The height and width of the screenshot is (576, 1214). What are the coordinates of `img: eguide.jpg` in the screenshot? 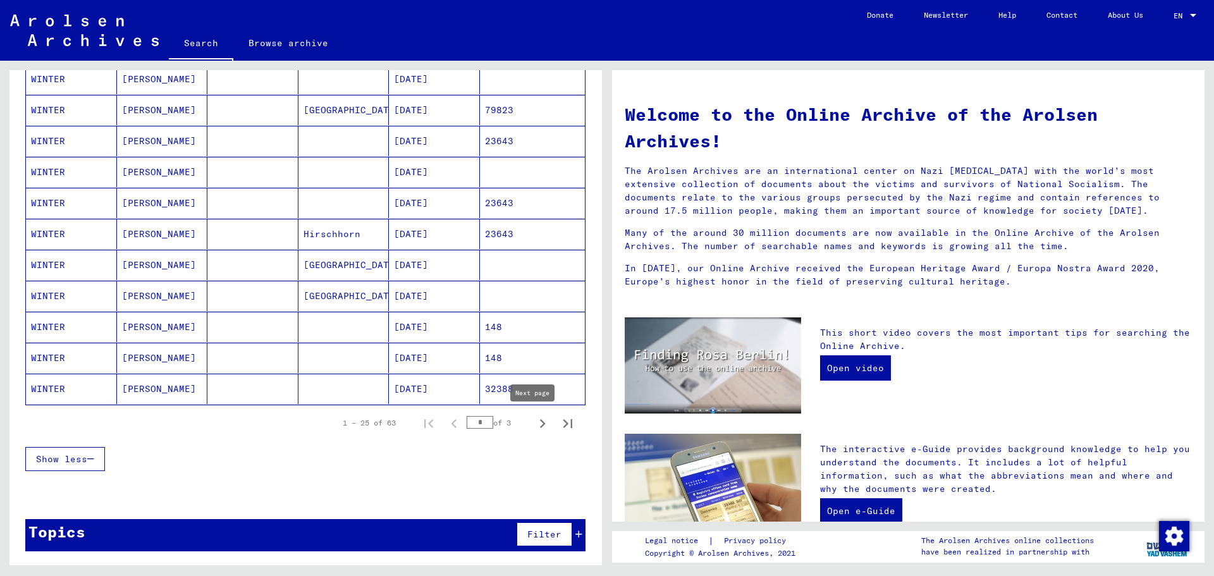 It's located at (713, 493).